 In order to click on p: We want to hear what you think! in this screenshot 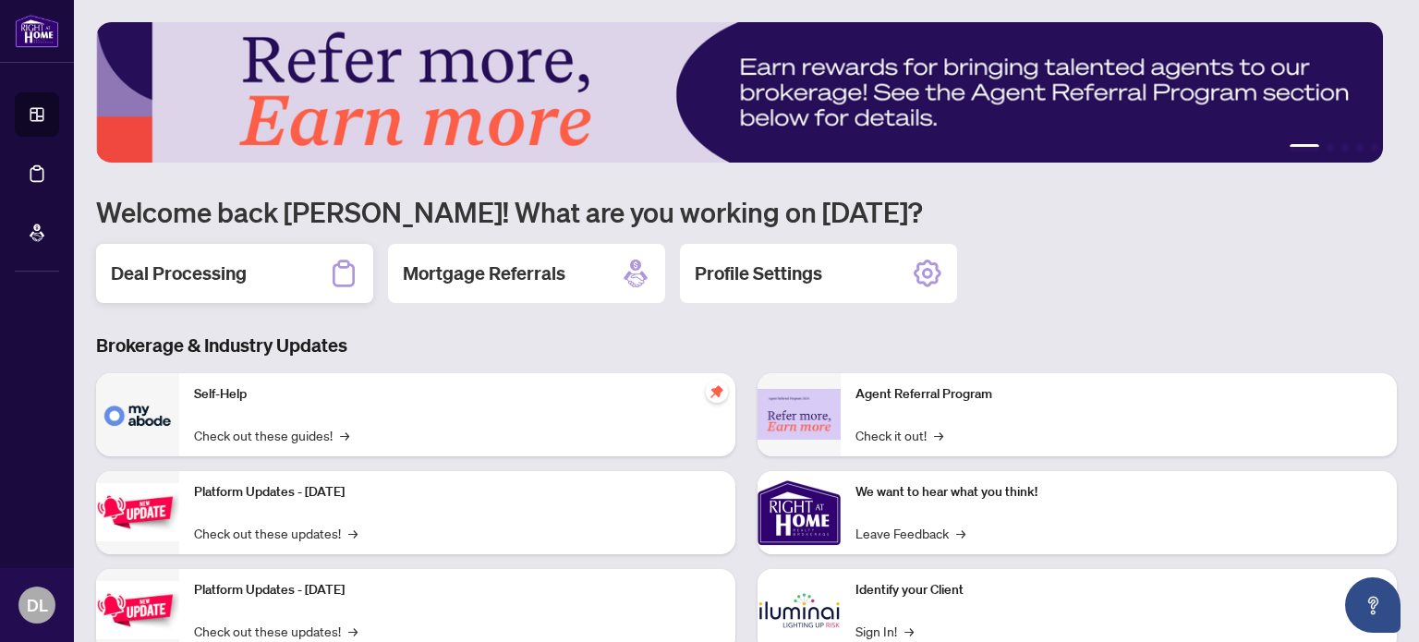, I will do `click(1119, 492)`.